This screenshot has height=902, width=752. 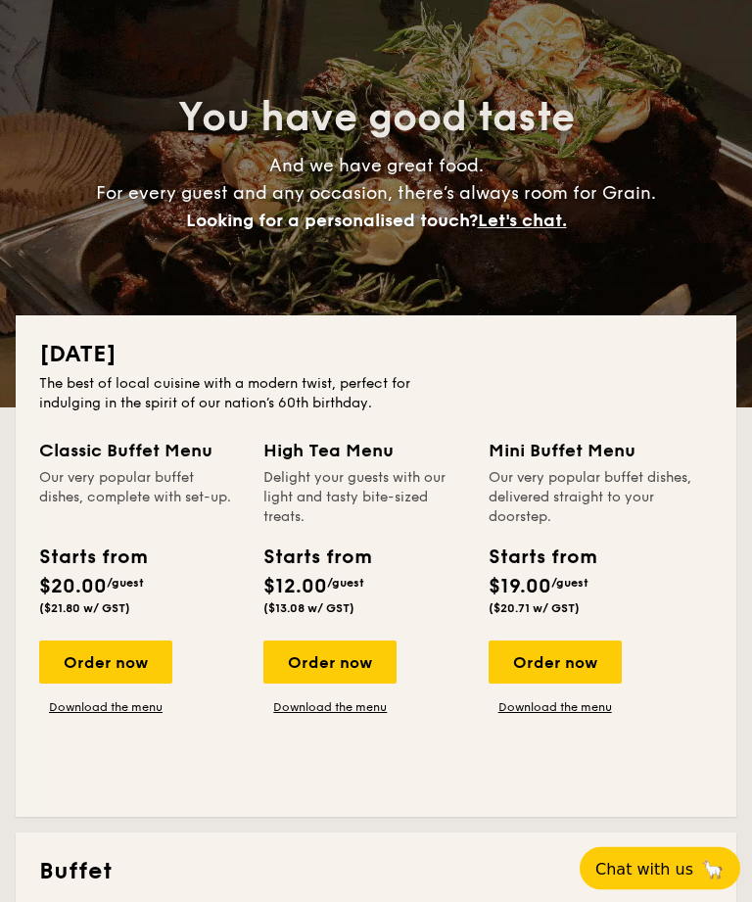 I want to click on span: ($20.71 w/ GST), so click(x=534, y=609).